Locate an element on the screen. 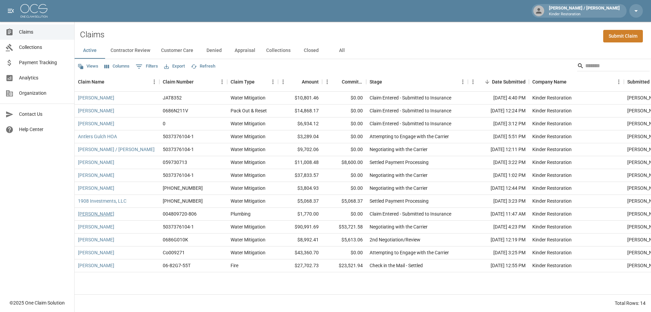 The image size is (651, 312). button: Views is located at coordinates (88, 66).